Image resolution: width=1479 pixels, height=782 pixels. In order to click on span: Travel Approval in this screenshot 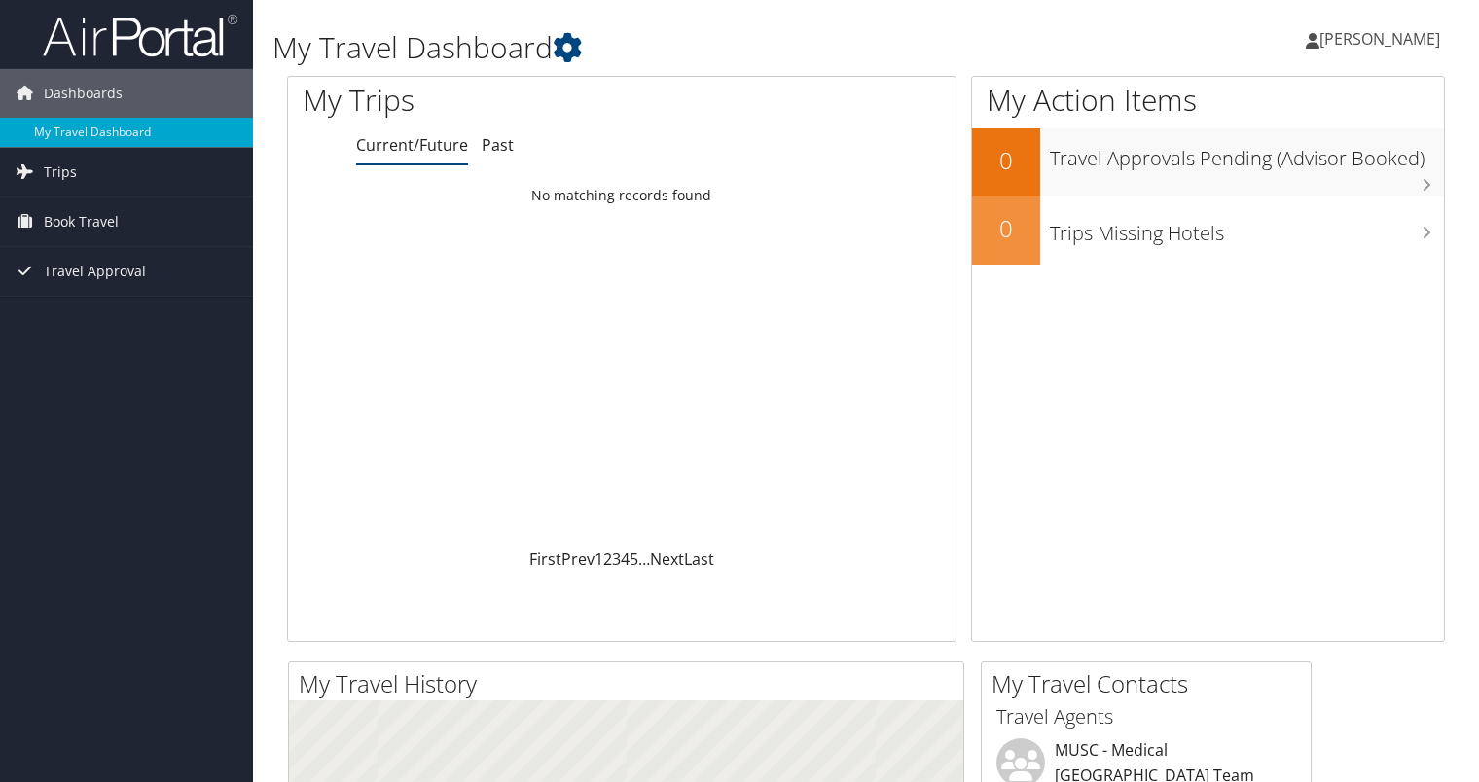, I will do `click(94, 272)`.